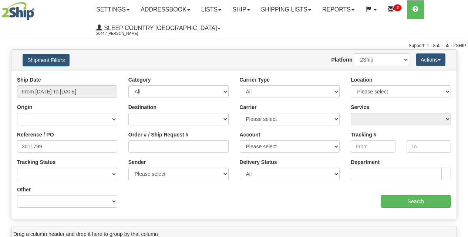  Describe the element at coordinates (373, 146) in the screenshot. I see `input: From` at that location.